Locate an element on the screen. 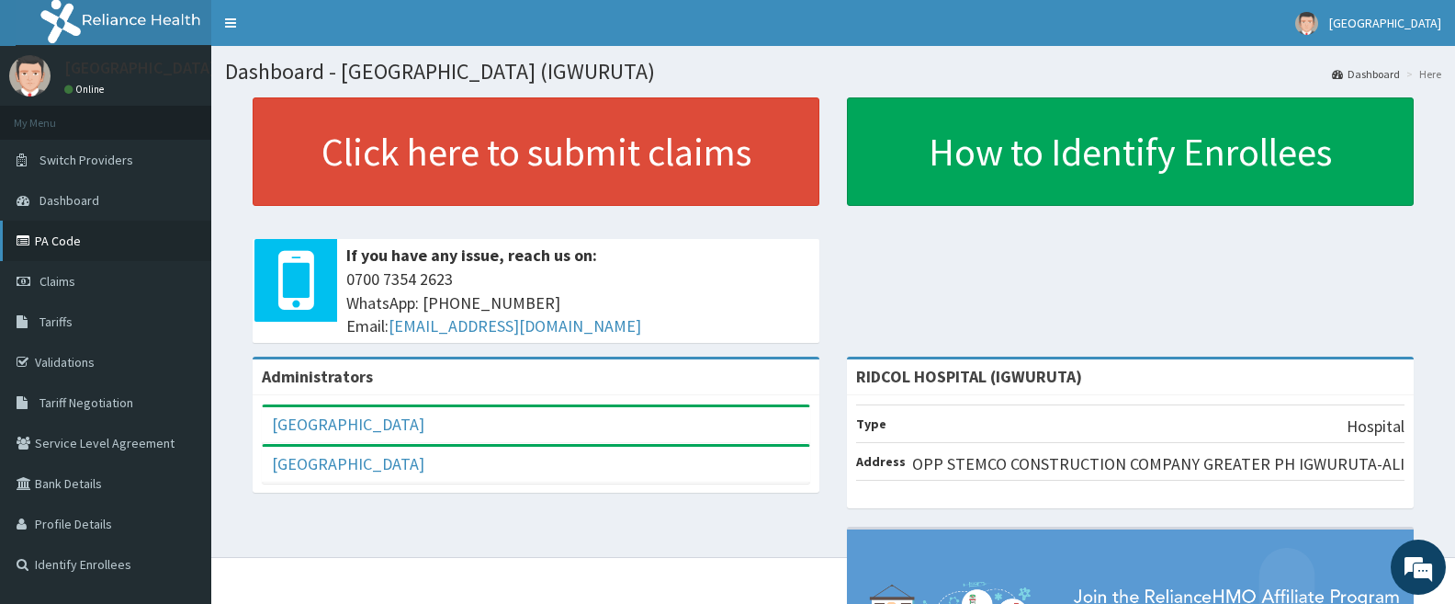 Image resolution: width=1455 pixels, height=604 pixels. b: If you have any issue, reach us on: is located at coordinates (471, 254).